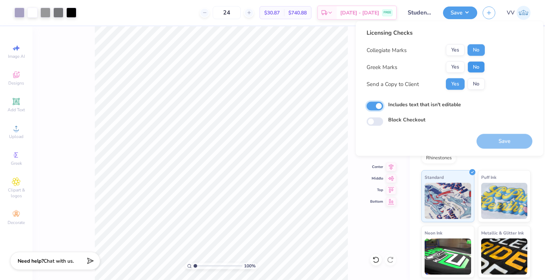 This screenshot has width=545, height=280. What do you see at coordinates (407, 119) in the screenshot?
I see `label: Block Checkout` at bounding box center [407, 119].